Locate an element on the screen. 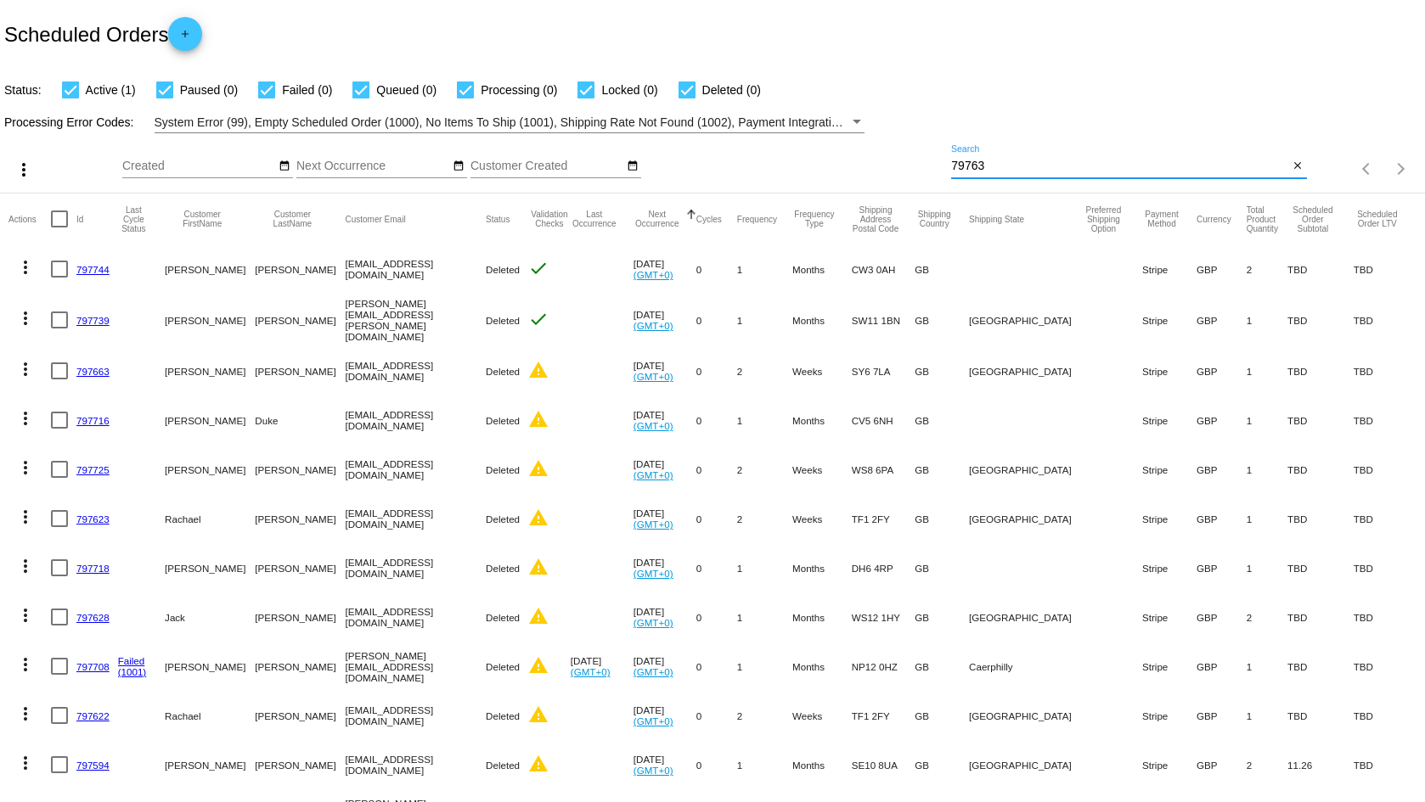 The width and height of the screenshot is (1425, 802). mat-cell: SY6 7LA is located at coordinates (883, 371).